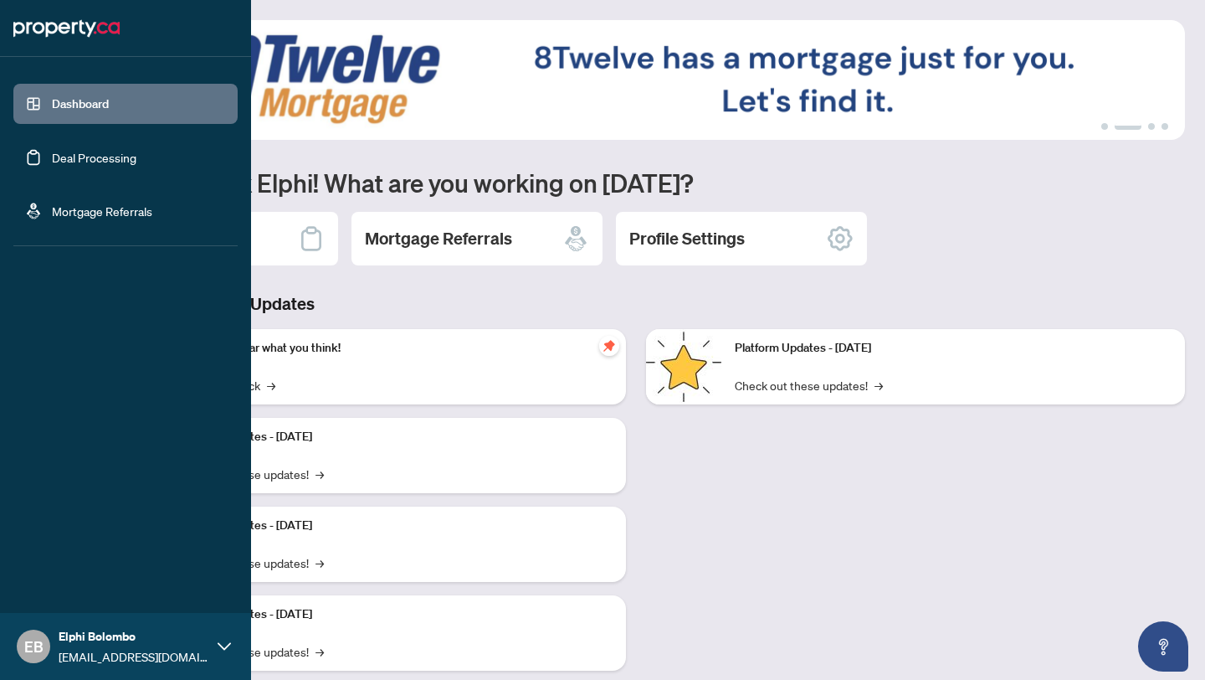 The image size is (1205, 680). I want to click on a: Check out these updates!→, so click(809, 385).